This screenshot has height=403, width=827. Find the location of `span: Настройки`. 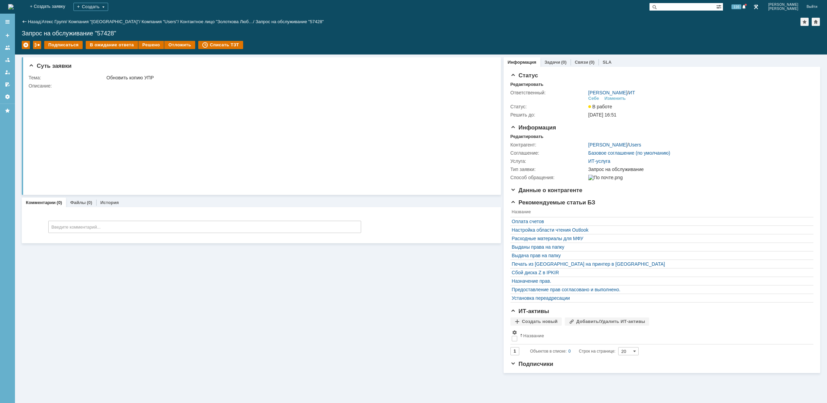

span: Настройки is located at coordinates (515, 332).